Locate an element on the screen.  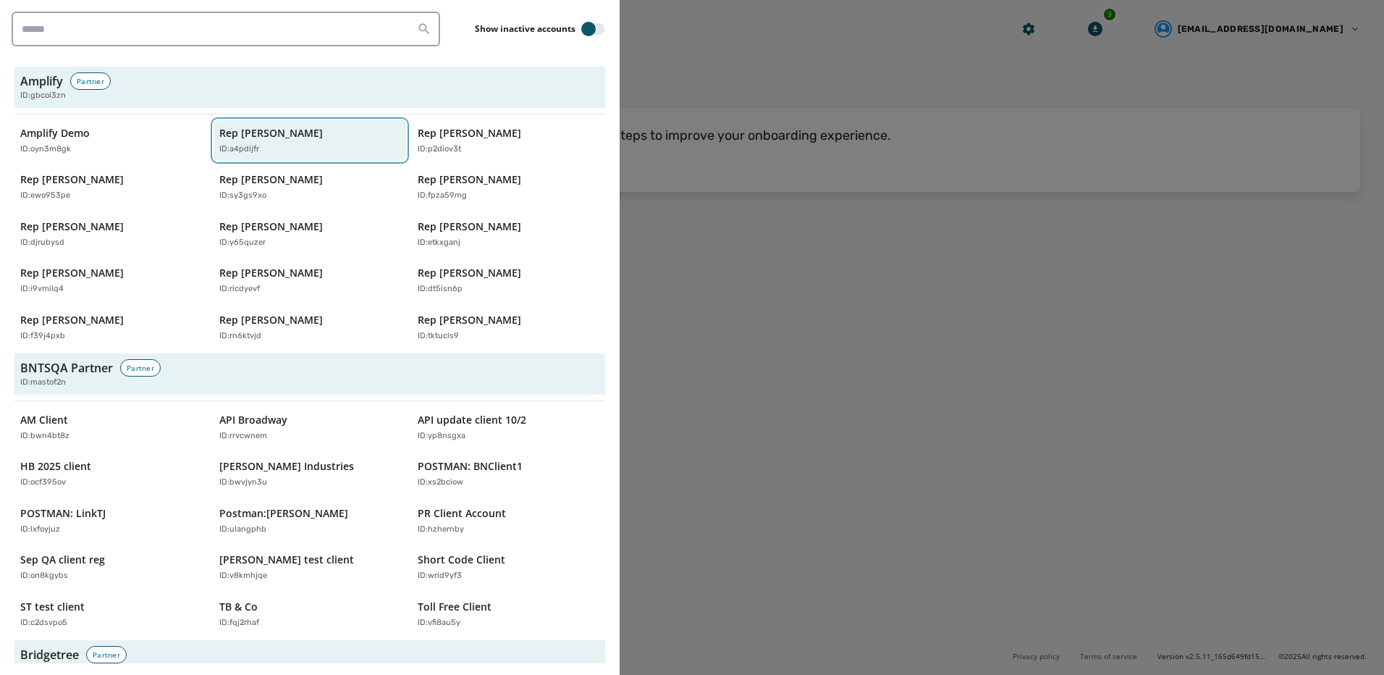
p: ID: a4pdijfr is located at coordinates (239, 149).